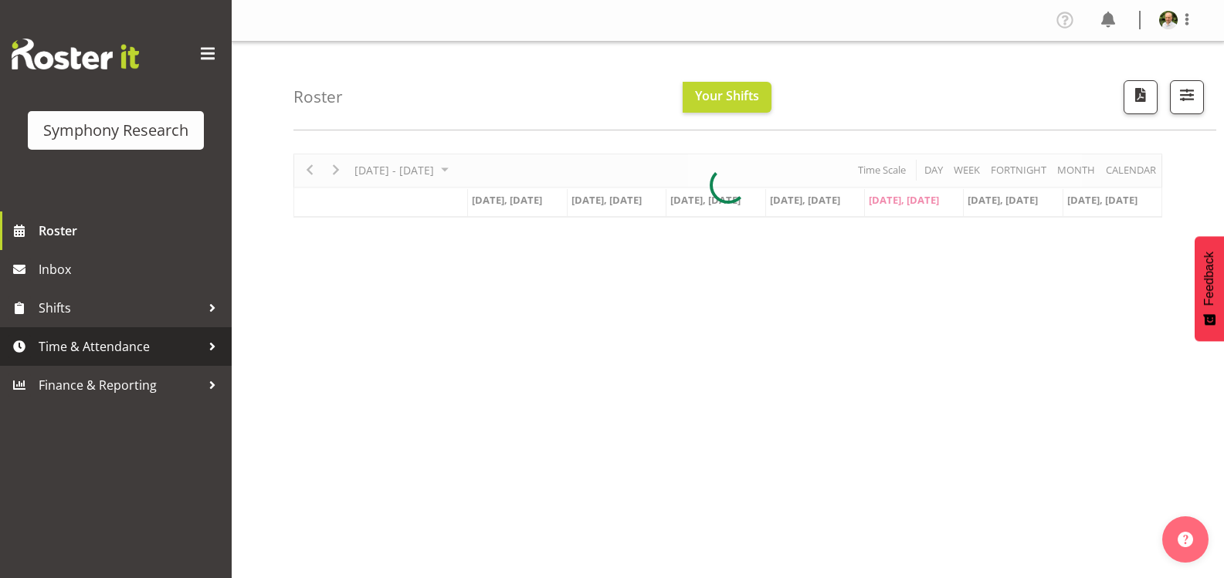 This screenshot has width=1224, height=578. I want to click on div: Symphony Research, so click(116, 130).